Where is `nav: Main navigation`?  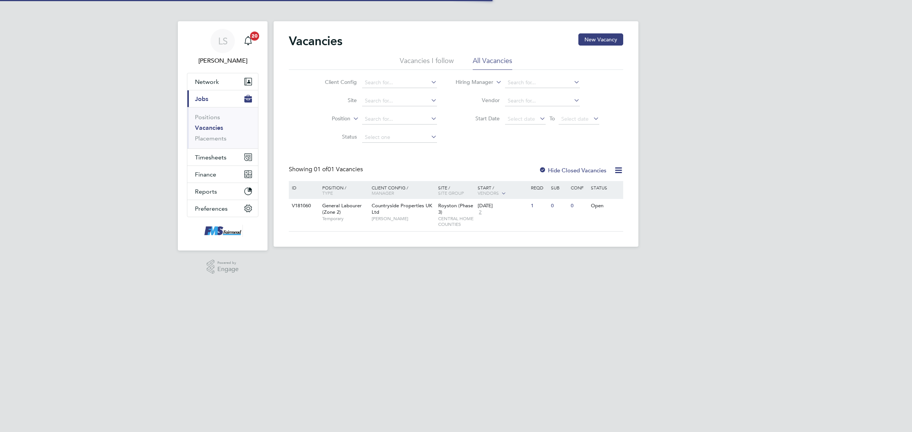 nav: Main navigation is located at coordinates (223, 136).